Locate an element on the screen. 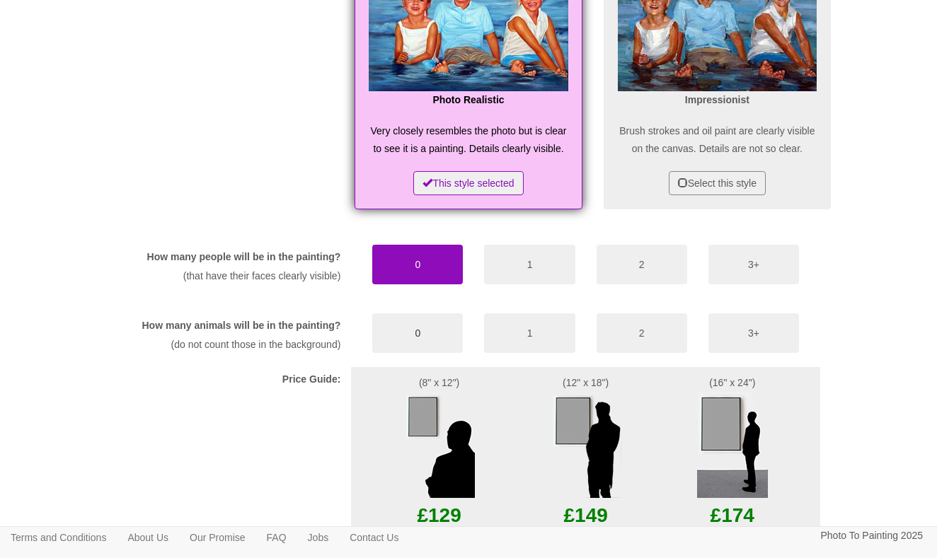  button: Select this style is located at coordinates (717, 183).